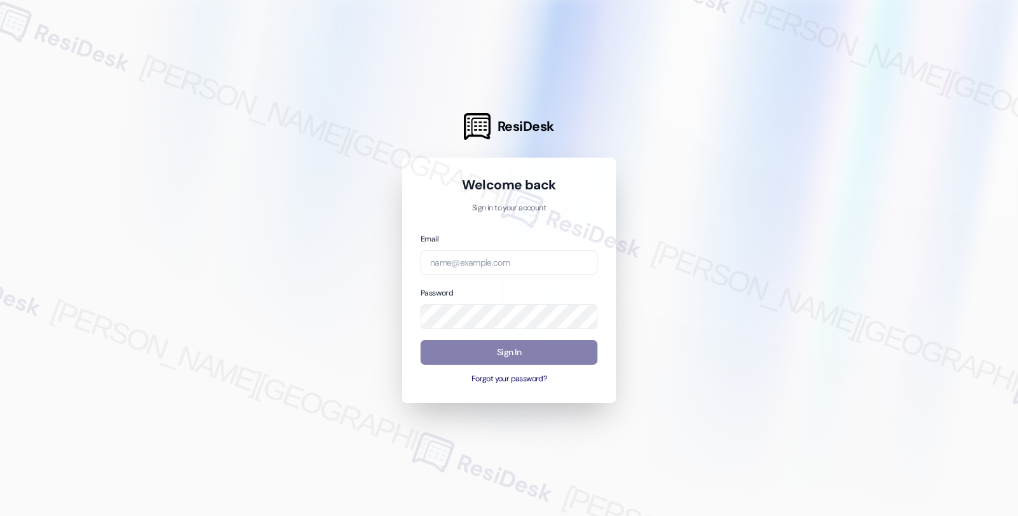 This screenshot has height=516, width=1018. What do you see at coordinates (509, 185) in the screenshot?
I see `h1: Welcome back` at bounding box center [509, 185].